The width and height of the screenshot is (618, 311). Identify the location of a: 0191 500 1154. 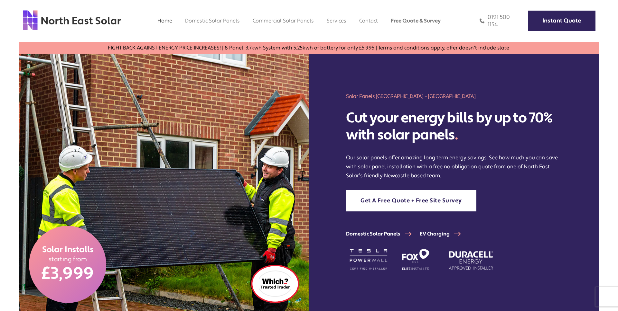
(497, 21).